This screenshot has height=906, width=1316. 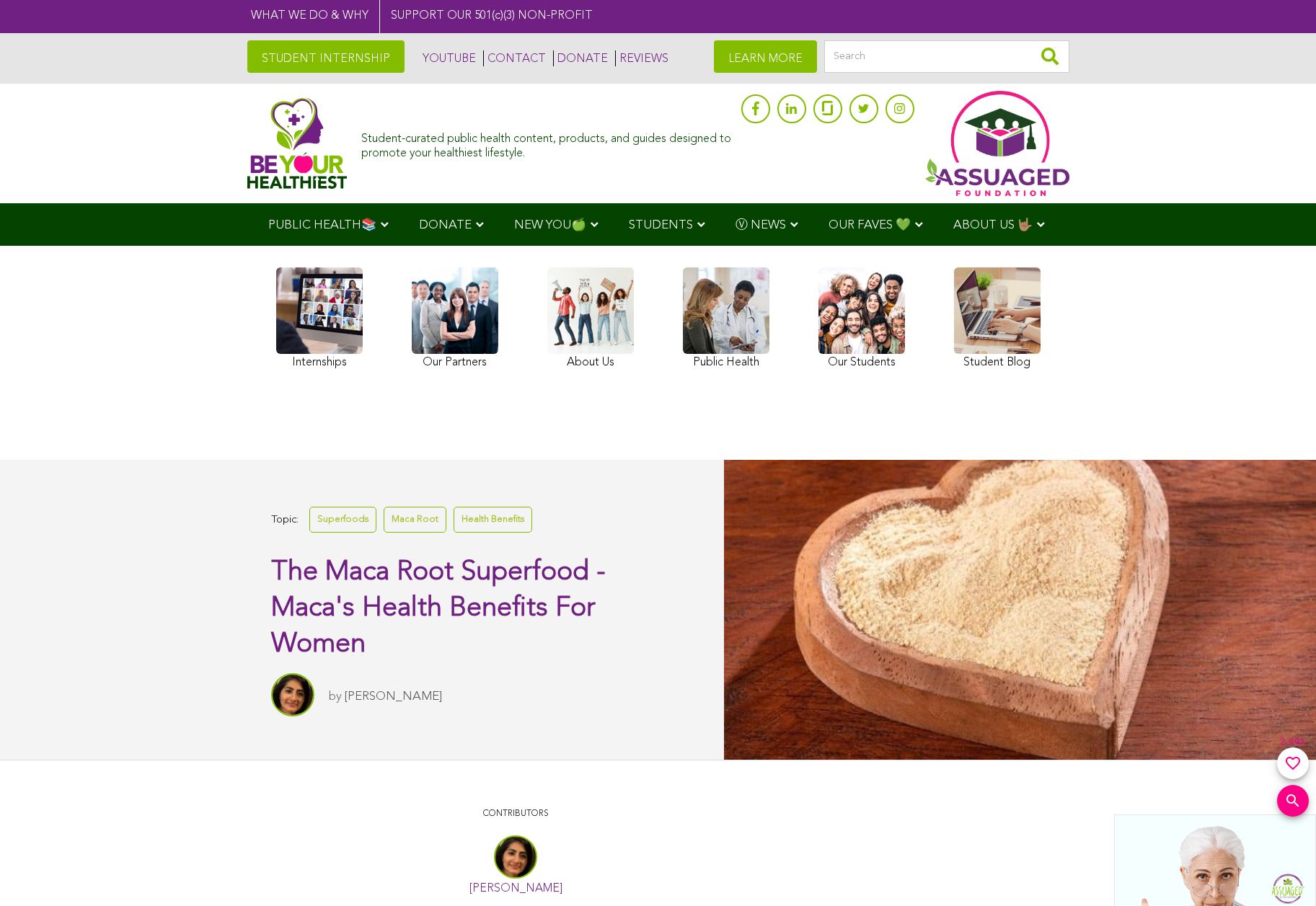 I want to click on span: OUR FAVES 💚, so click(x=869, y=225).